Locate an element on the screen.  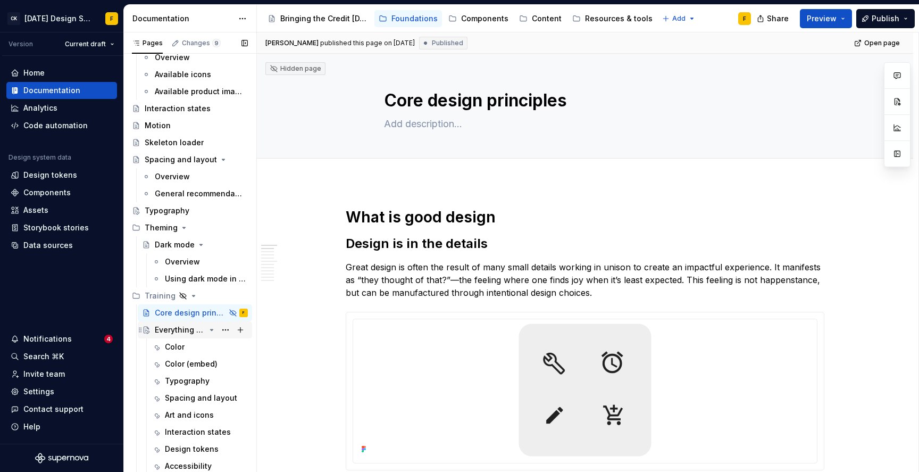
a: Color (embed) is located at coordinates (200, 364).